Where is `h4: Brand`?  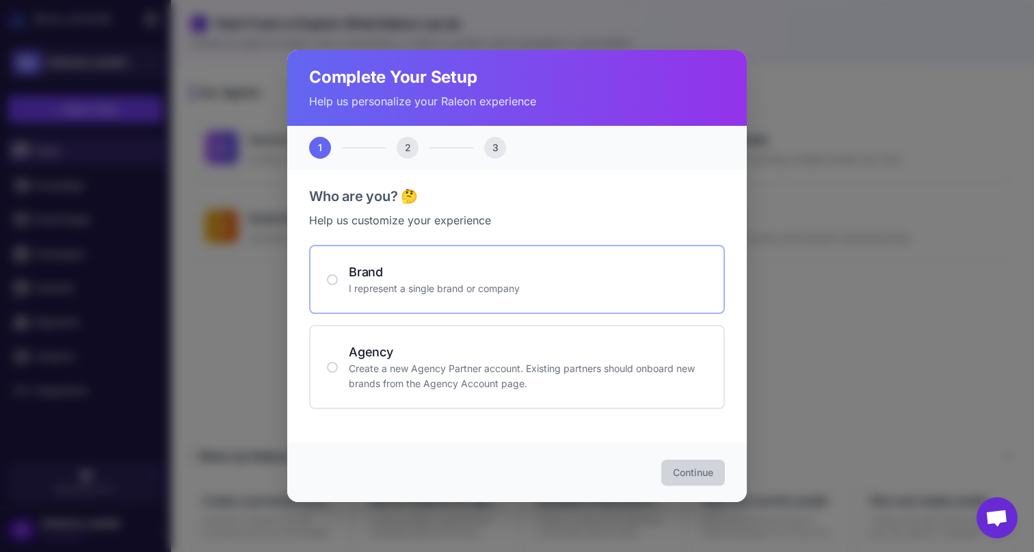
h4: Brand is located at coordinates (528, 271).